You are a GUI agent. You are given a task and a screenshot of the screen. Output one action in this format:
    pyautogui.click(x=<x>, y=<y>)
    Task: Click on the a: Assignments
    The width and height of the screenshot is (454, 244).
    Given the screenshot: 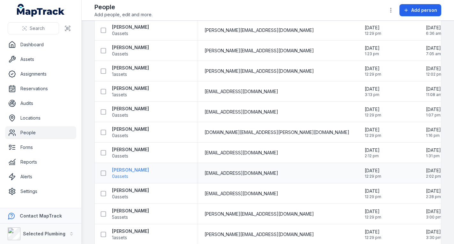 What is the action you would take?
    pyautogui.click(x=41, y=74)
    